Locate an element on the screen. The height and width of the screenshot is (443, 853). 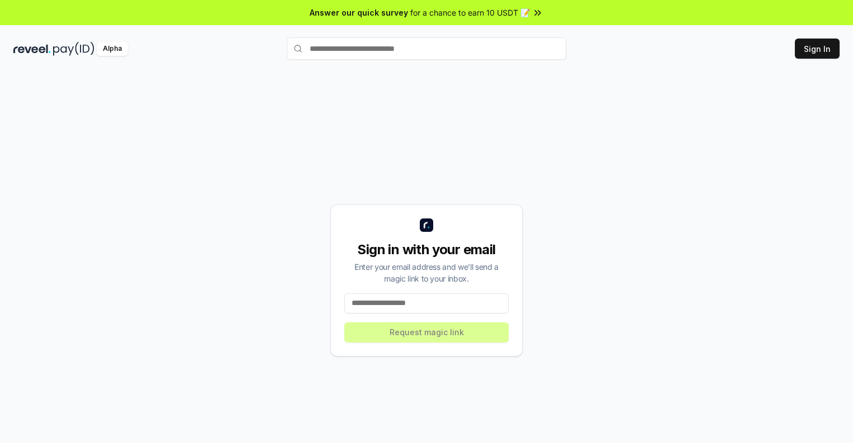
div: Alpha is located at coordinates (112, 49).